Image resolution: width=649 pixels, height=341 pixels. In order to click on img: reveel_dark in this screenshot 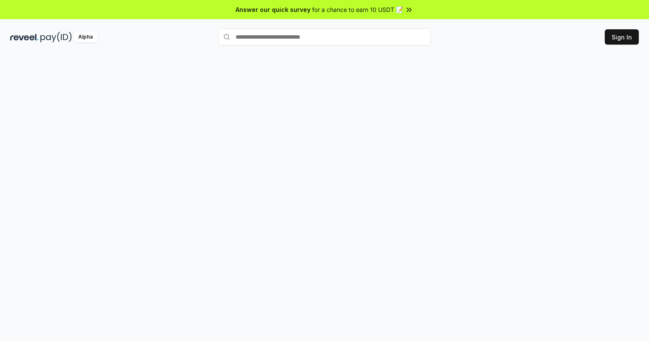, I will do `click(24, 37)`.